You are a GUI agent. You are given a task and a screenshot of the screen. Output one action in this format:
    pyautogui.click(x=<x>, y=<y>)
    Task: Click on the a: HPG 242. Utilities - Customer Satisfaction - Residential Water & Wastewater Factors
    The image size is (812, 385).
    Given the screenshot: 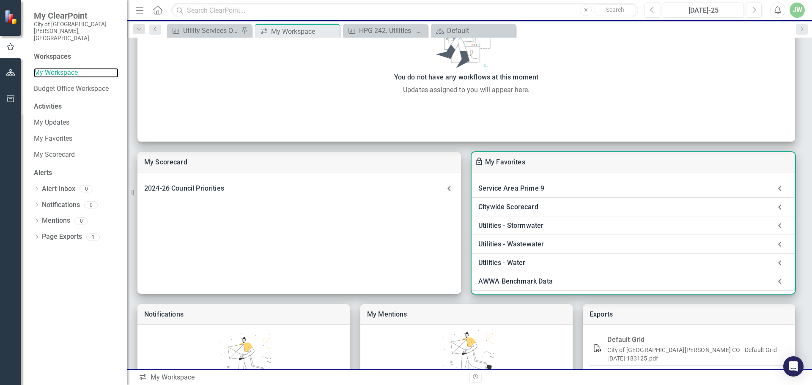 What is the action you would take?
    pyautogui.click(x=385, y=30)
    